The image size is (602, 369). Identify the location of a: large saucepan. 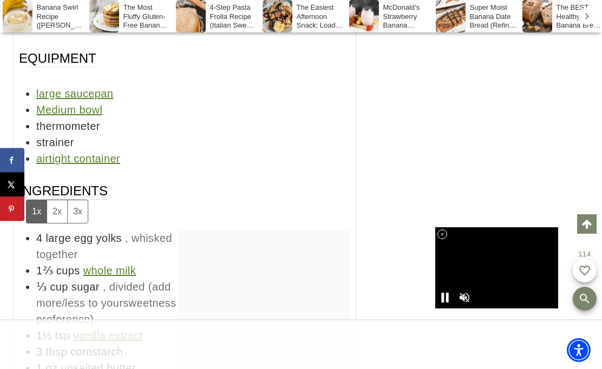
(75, 94).